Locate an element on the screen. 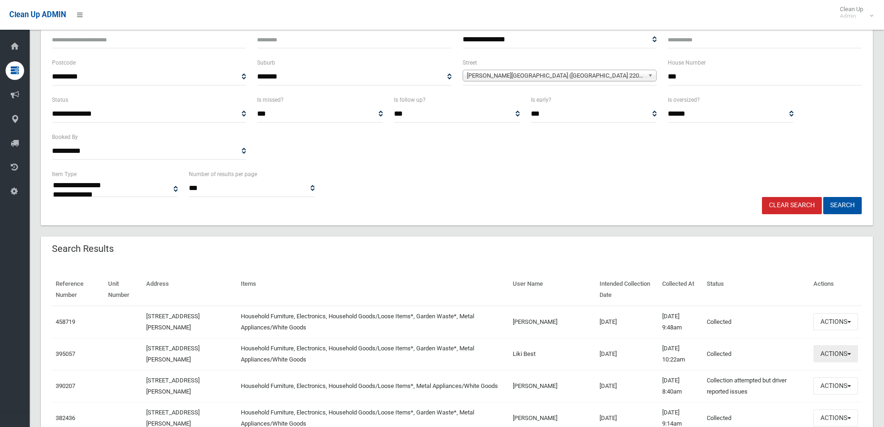 This screenshot has height=427, width=884. small: Admin is located at coordinates (852, 16).